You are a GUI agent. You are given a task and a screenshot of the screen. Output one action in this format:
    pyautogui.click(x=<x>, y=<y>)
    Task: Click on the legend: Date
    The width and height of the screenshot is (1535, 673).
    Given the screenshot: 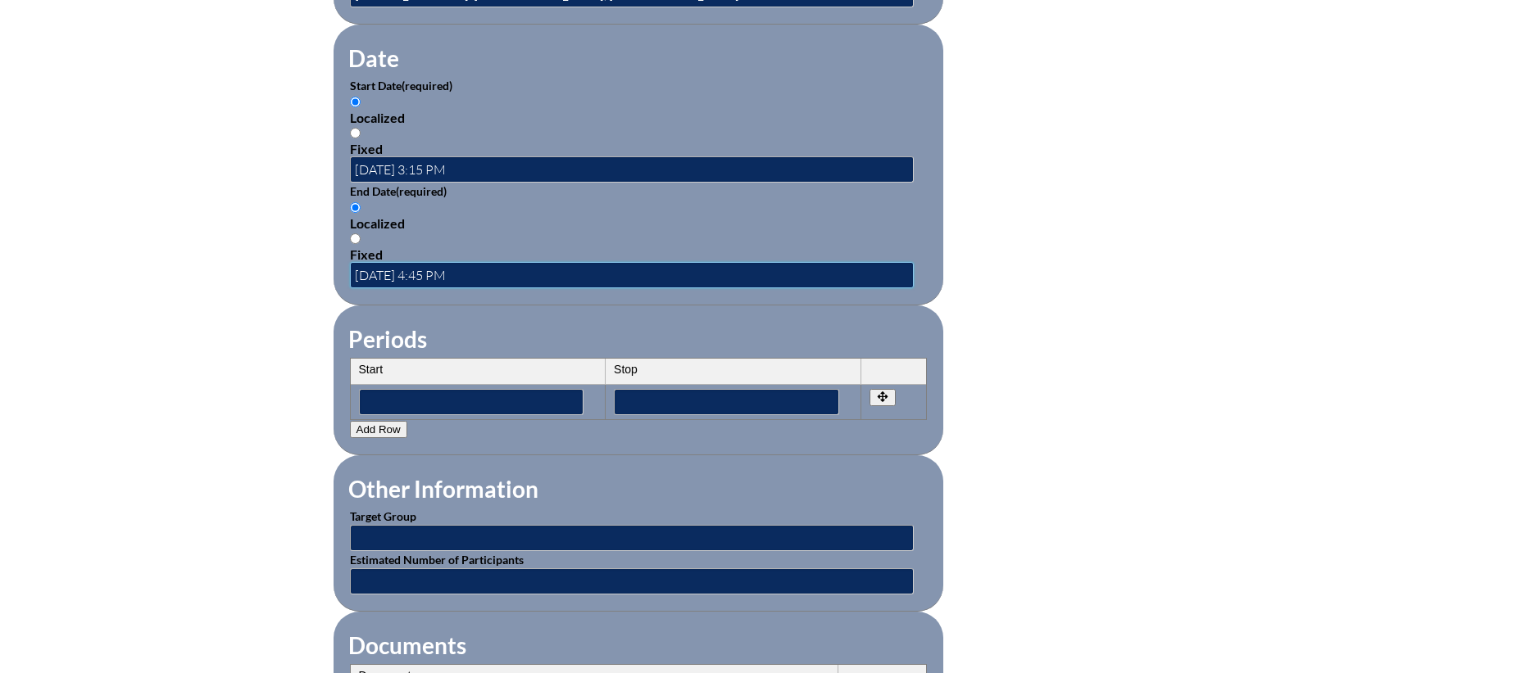 What is the action you would take?
    pyautogui.click(x=374, y=58)
    